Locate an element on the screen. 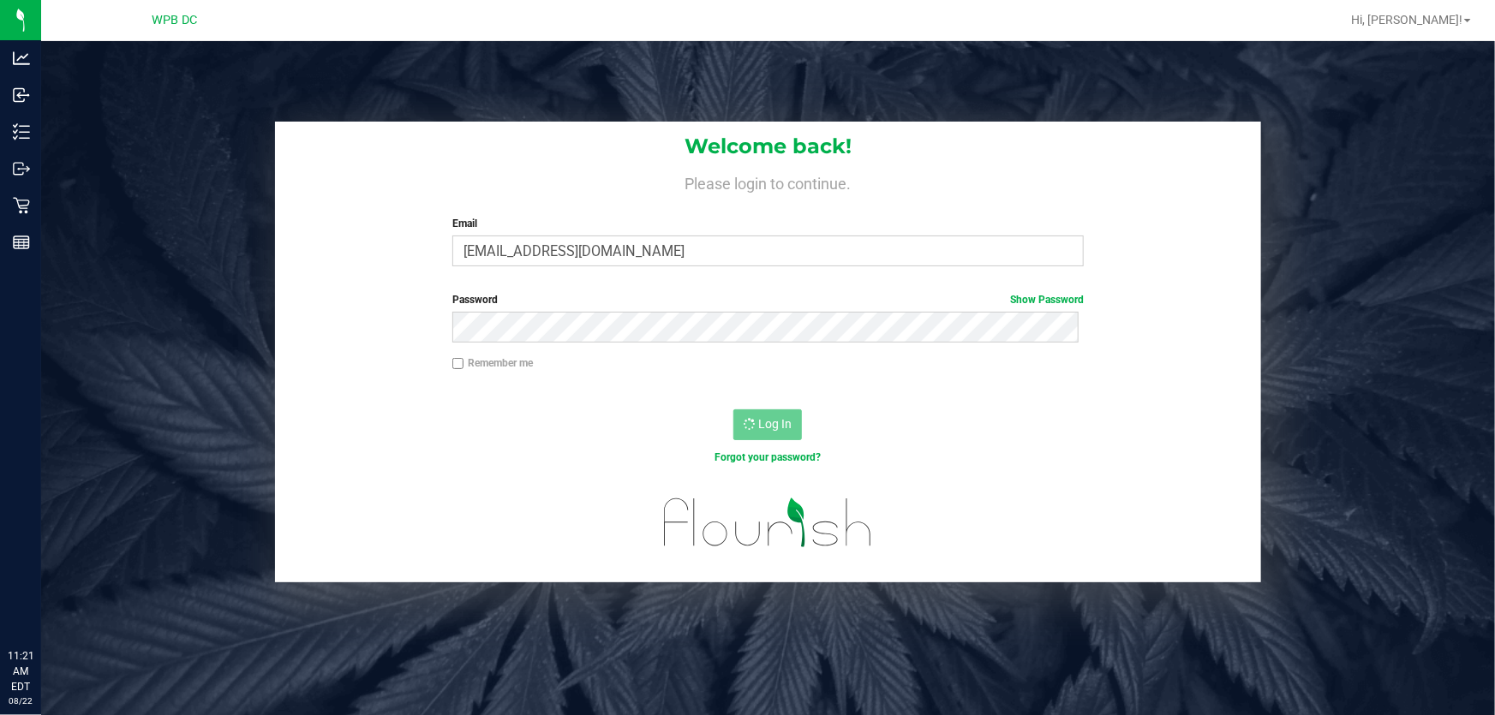 Image resolution: width=1495 pixels, height=715 pixels. span: Log In is located at coordinates (774, 424).